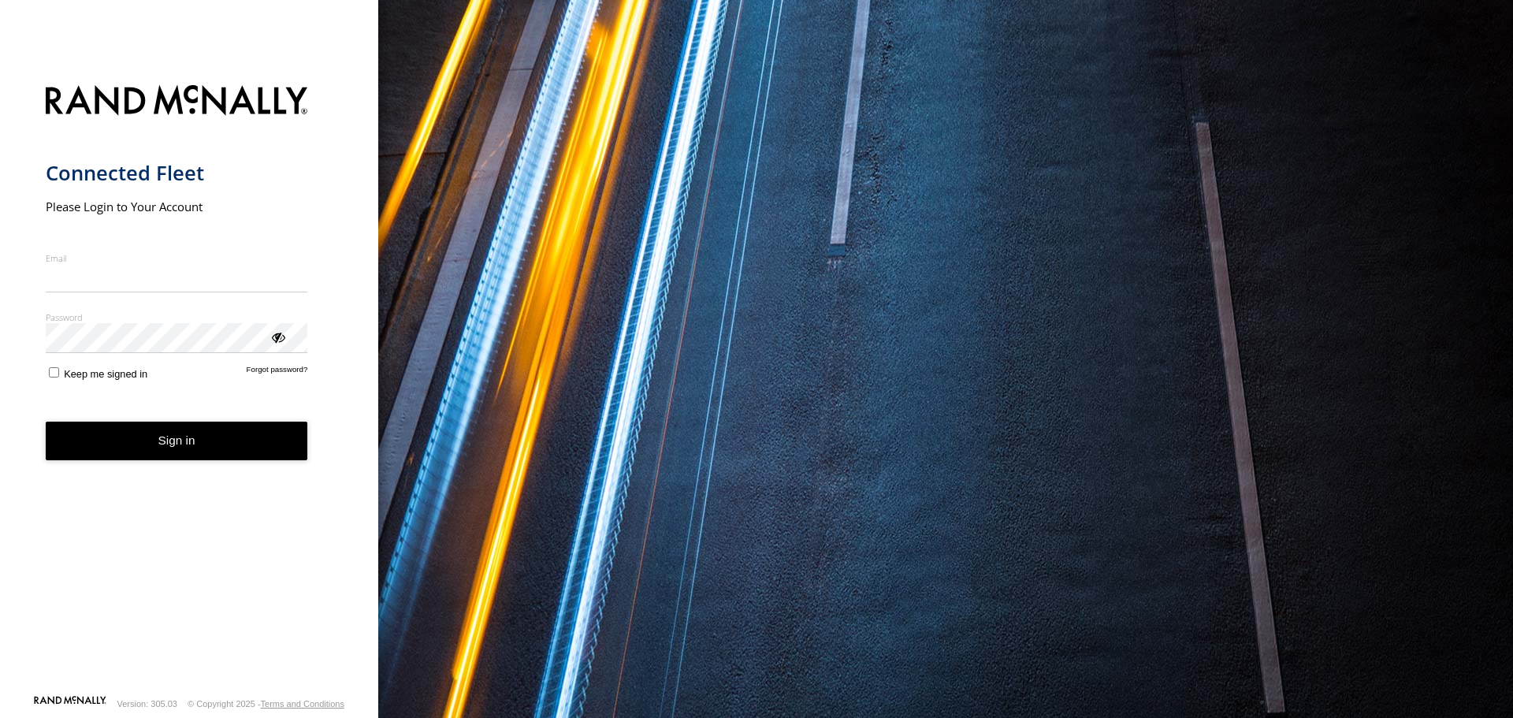 This screenshot has height=718, width=1513. What do you see at coordinates (303, 704) in the screenshot?
I see `a: Terms and Conditions` at bounding box center [303, 704].